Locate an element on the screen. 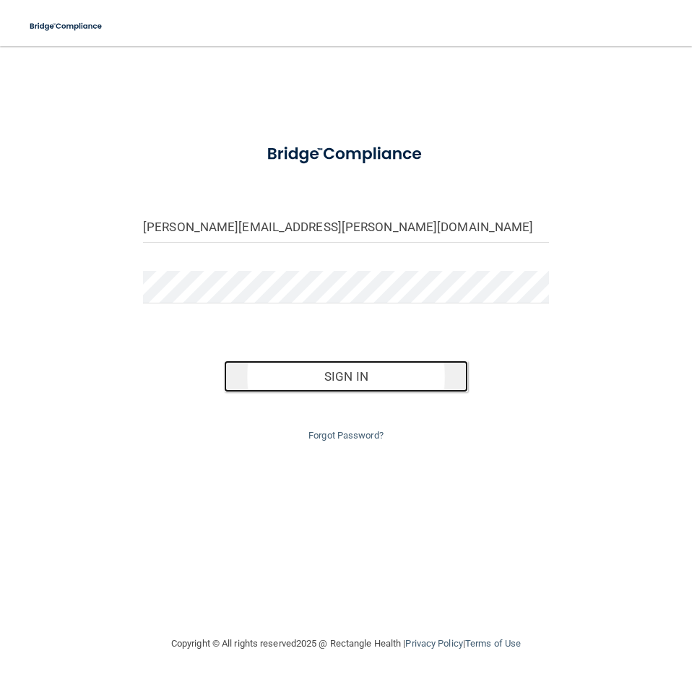 The width and height of the screenshot is (692, 682). button: Sign In is located at coordinates (345, 376).